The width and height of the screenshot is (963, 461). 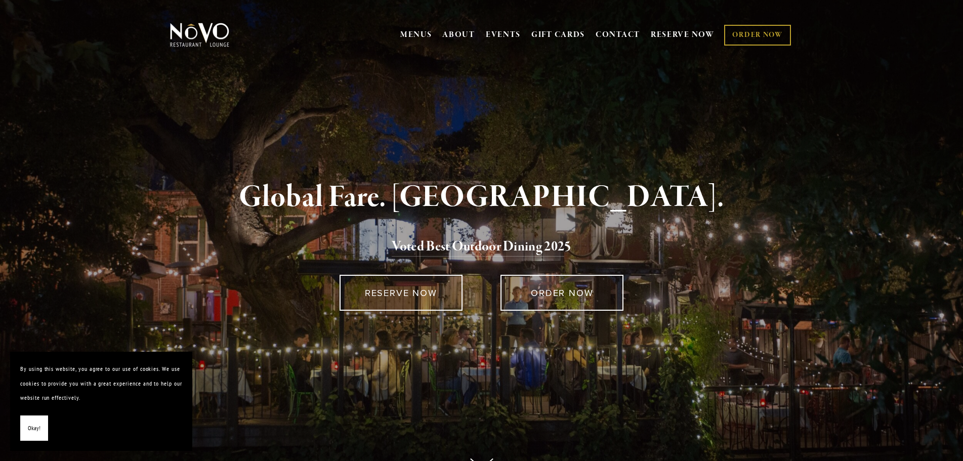 I want to click on p: By using this website, you agree to our use of cookies. We use cookies to provide you with a grea..., so click(x=101, y=384).